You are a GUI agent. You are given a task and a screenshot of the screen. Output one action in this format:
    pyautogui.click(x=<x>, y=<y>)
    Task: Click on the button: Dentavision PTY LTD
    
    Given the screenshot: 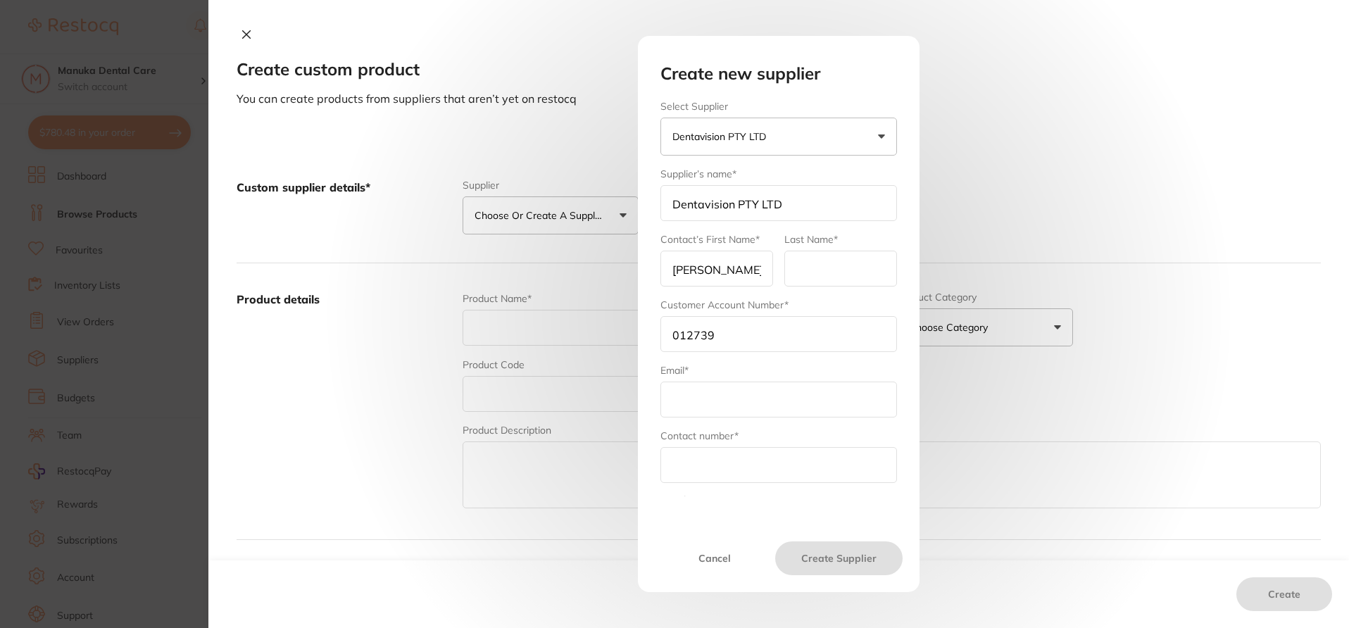 What is the action you would take?
    pyautogui.click(x=779, y=137)
    